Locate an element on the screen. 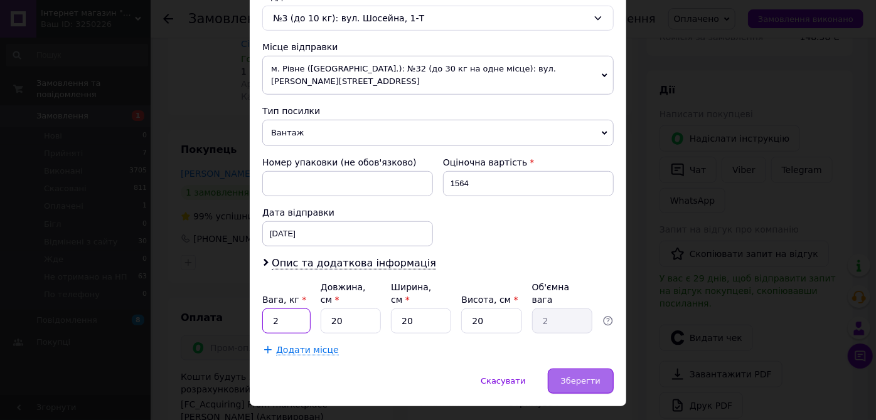  span: Опис та додаткова інформація is located at coordinates (354, 264).